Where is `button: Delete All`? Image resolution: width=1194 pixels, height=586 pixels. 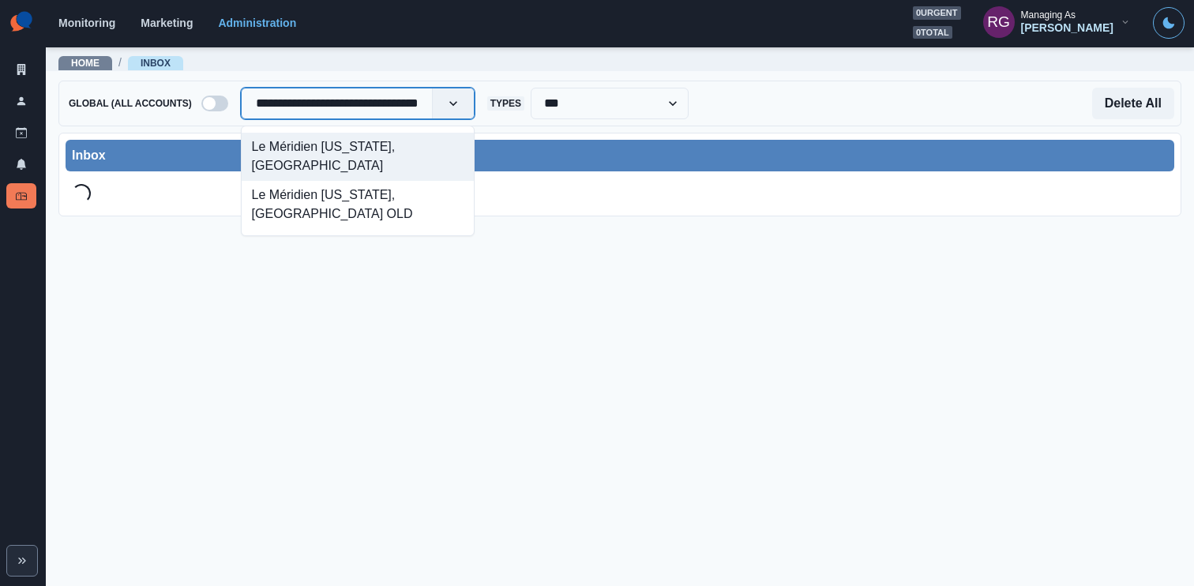
button: Delete All is located at coordinates (1133, 103).